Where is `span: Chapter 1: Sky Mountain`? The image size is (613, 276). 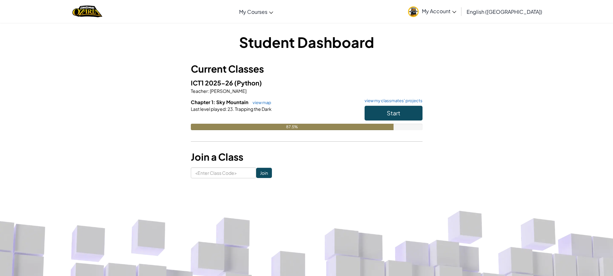 span: Chapter 1: Sky Mountain is located at coordinates (220, 102).